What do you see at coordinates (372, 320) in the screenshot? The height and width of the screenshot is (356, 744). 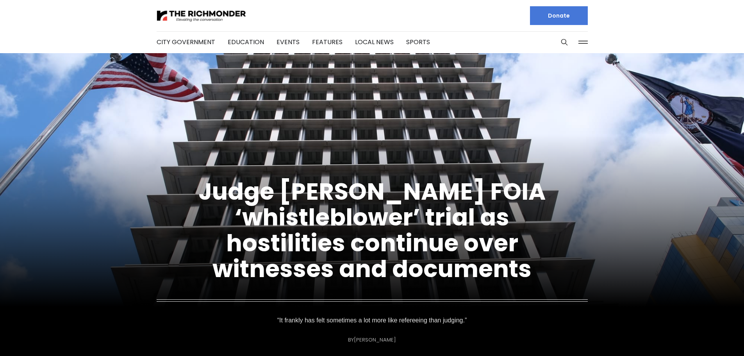 I see `p: “It frankly has felt sometimes a lot more like refereeing than judging.”` at bounding box center [372, 320].